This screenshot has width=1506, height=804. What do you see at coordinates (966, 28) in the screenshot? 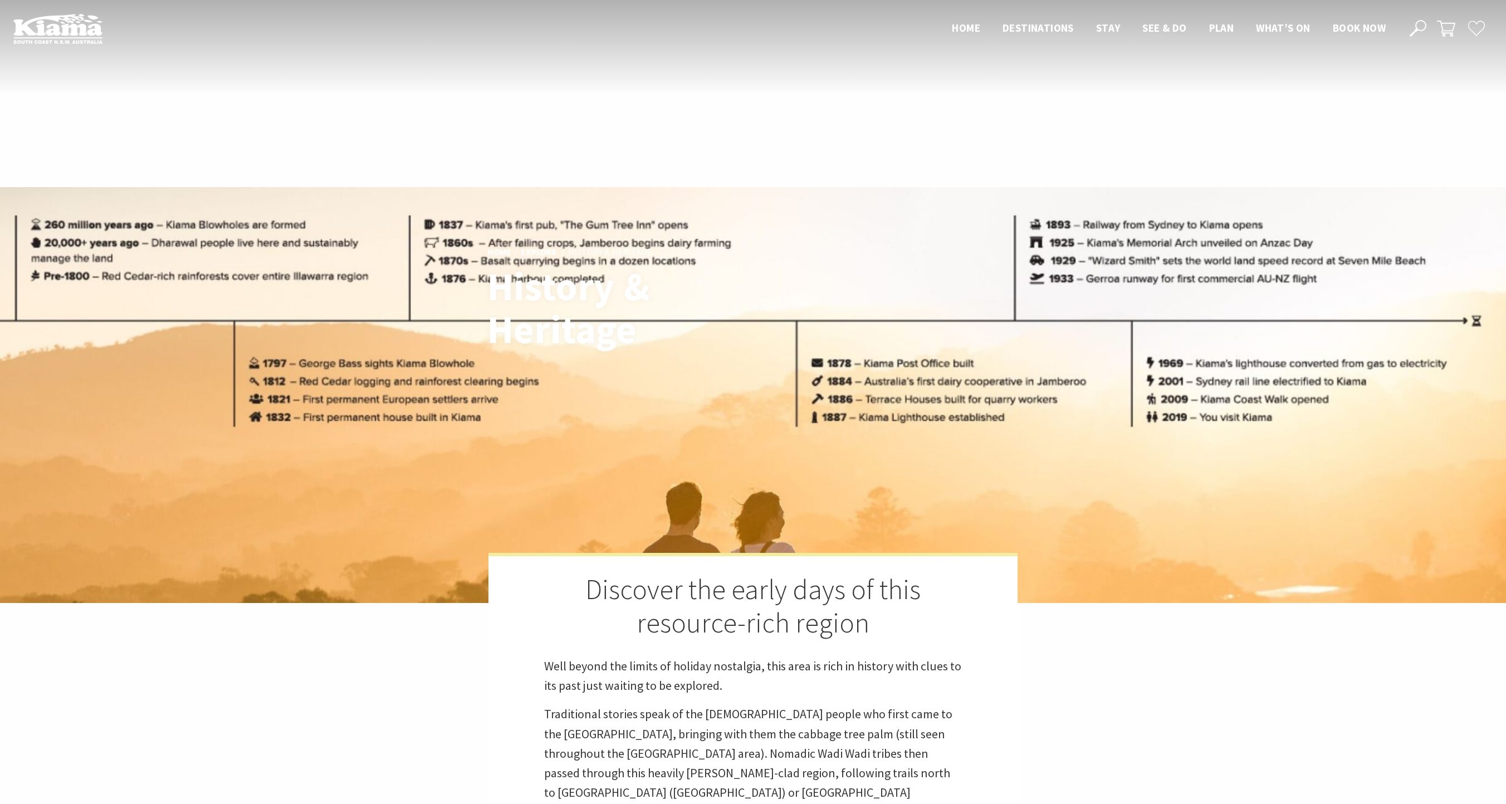
I see `span: Home` at bounding box center [966, 28].